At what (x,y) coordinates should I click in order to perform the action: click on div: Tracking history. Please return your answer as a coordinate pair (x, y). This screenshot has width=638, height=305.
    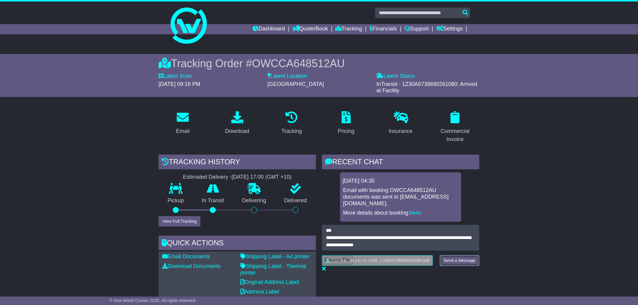
    Looking at the image, I should click on (237, 163).